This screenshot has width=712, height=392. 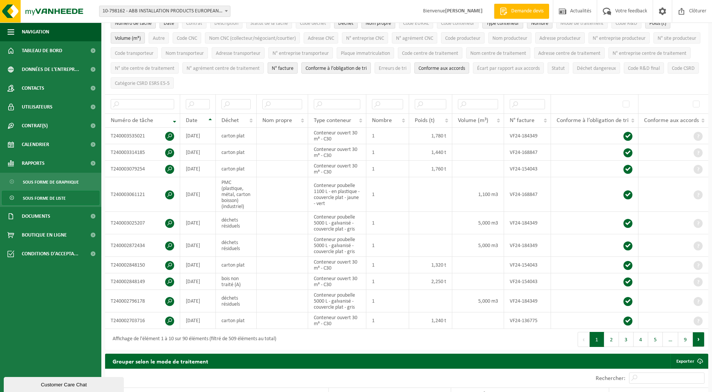 What do you see at coordinates (252, 38) in the screenshot?
I see `button: Nom CNC (collecteur/négociant/courtier)Nom CNC (collecteur/négociant/courtier): Activate to sort` at bounding box center [252, 38].